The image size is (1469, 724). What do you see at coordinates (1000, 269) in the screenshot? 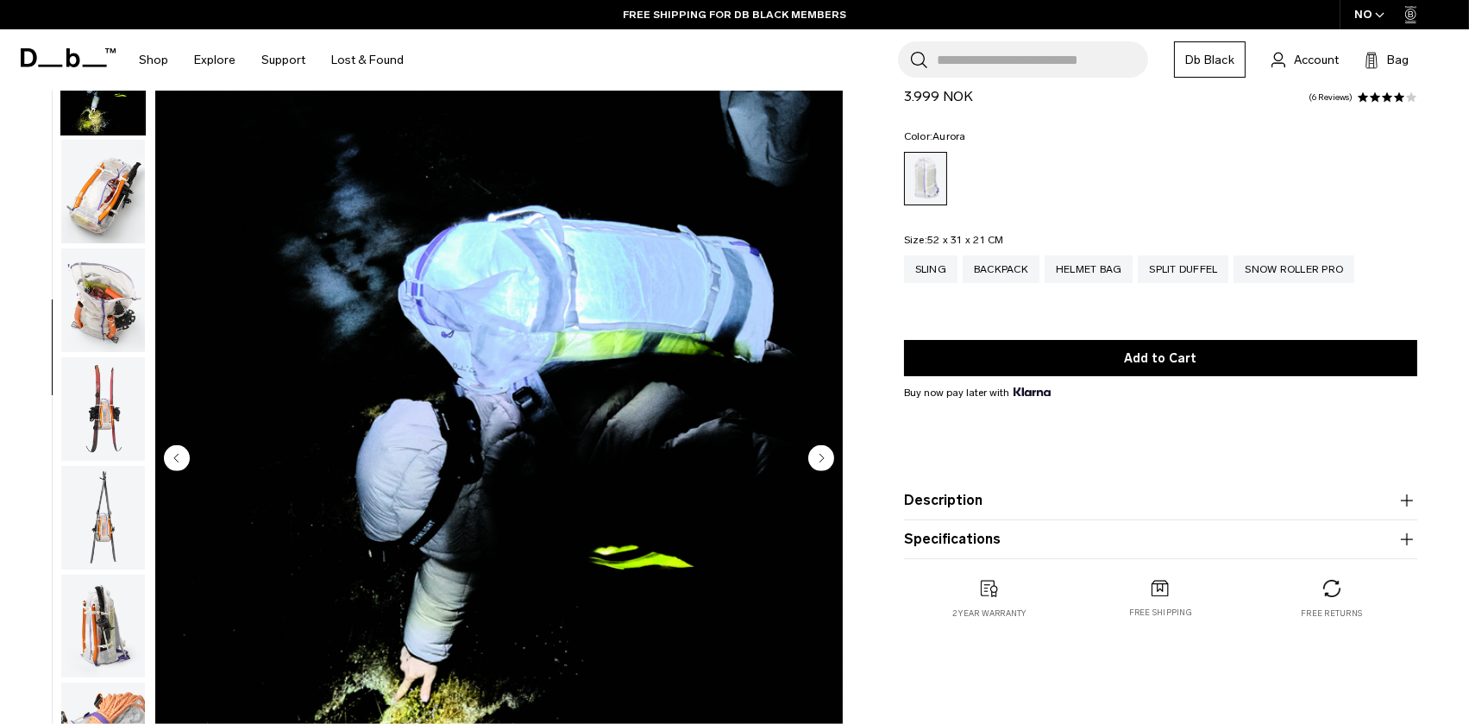
I see `a: Backpack` at bounding box center [1000, 269].